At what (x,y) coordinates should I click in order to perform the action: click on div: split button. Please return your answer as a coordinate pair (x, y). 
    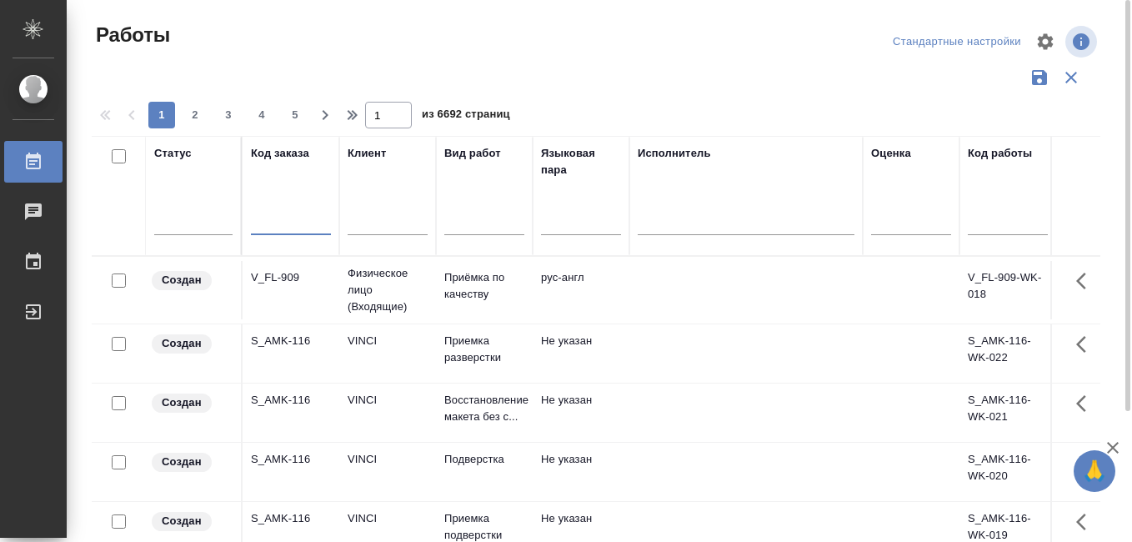
    Looking at the image, I should click on (957, 42).